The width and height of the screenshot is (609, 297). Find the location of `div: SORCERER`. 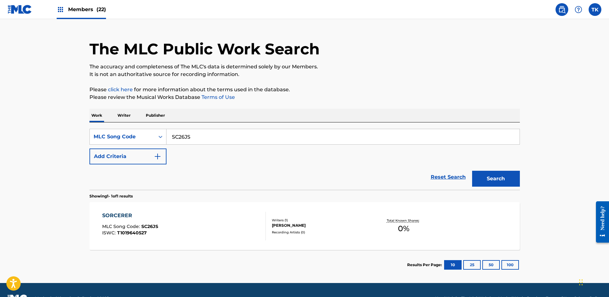

div: SORCERER is located at coordinates (130, 216).